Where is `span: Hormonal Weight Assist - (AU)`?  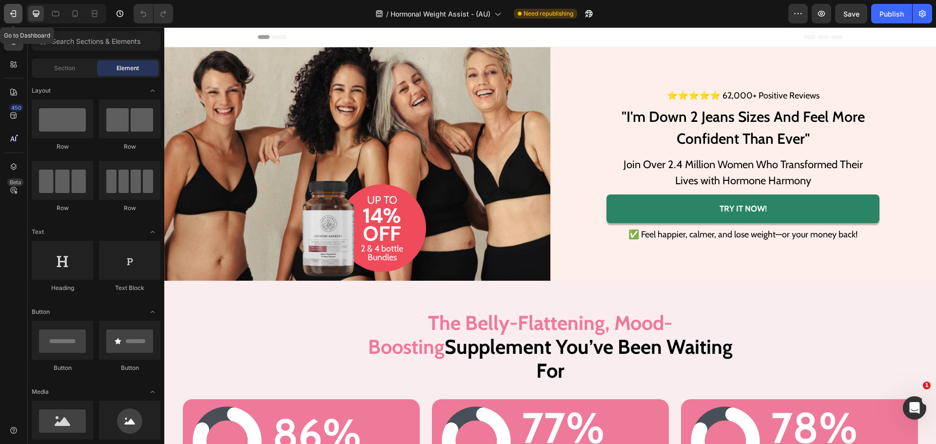
span: Hormonal Weight Assist - (AU) is located at coordinates (440, 14).